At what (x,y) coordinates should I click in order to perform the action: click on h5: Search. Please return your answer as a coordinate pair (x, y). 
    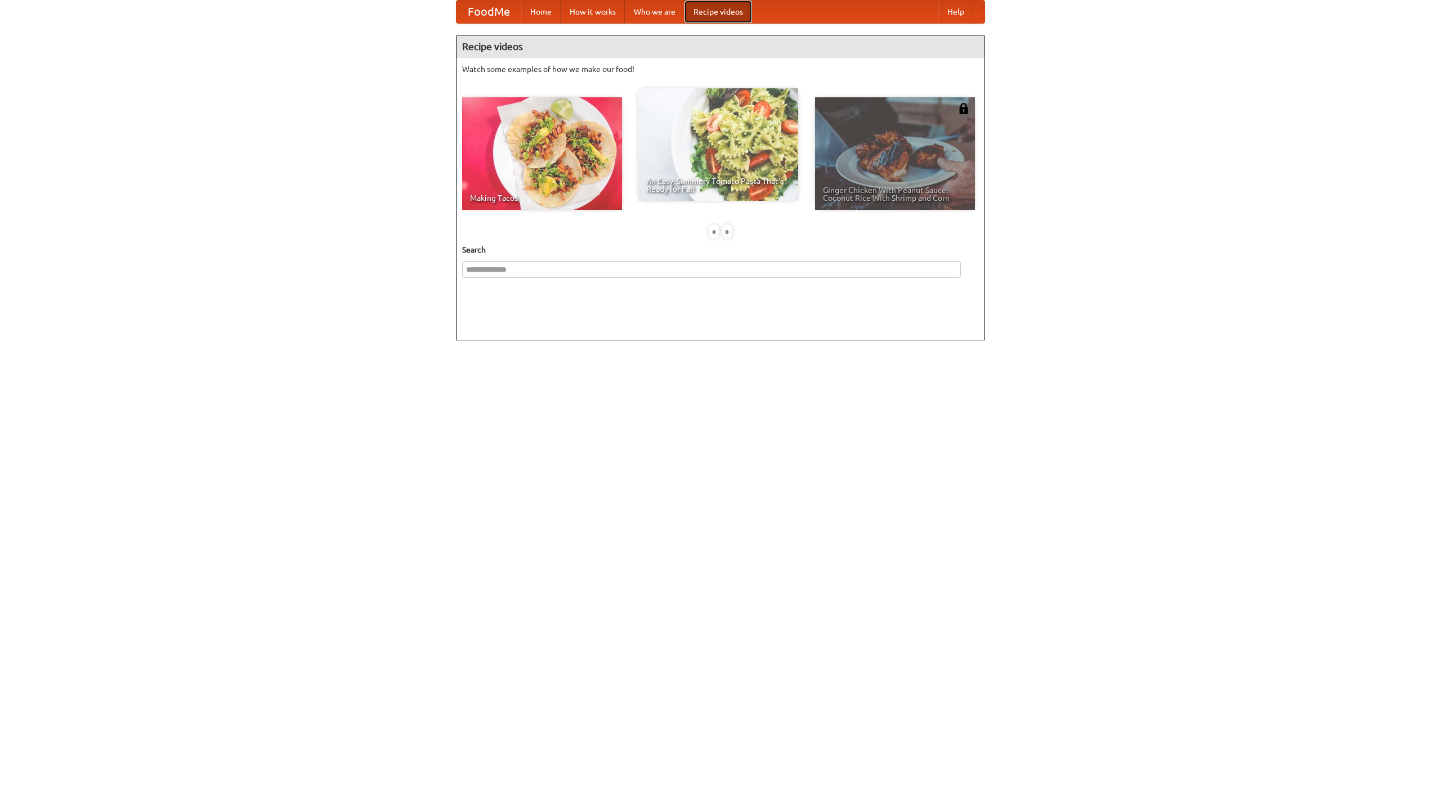
    Looking at the image, I should click on (720, 250).